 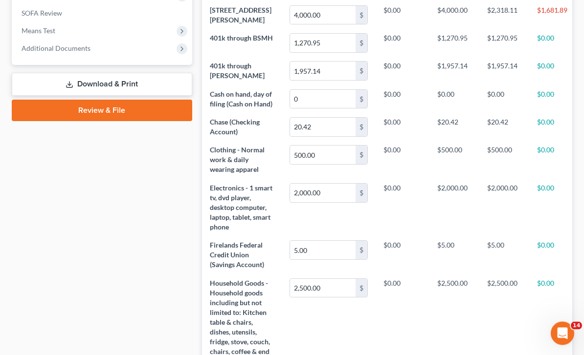 I want to click on span: Firelands Federal Credit Union (Savings Account), so click(x=237, y=255).